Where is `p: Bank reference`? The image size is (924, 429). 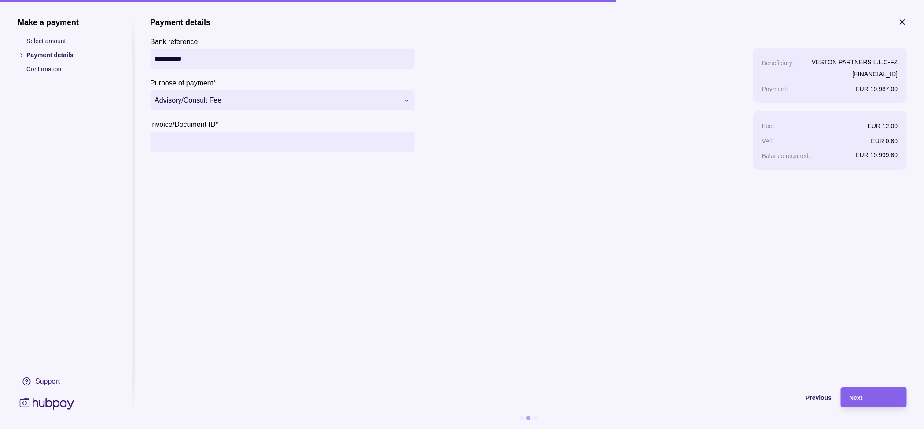 p: Bank reference is located at coordinates (174, 41).